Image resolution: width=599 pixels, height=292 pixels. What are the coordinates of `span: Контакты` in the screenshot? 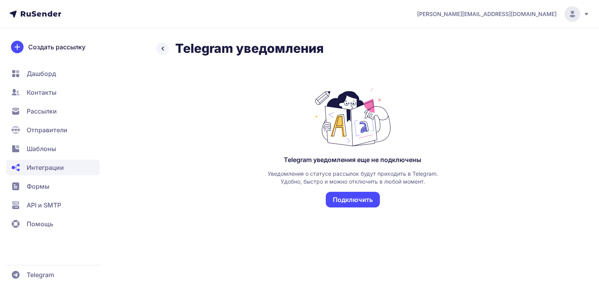 It's located at (42, 92).